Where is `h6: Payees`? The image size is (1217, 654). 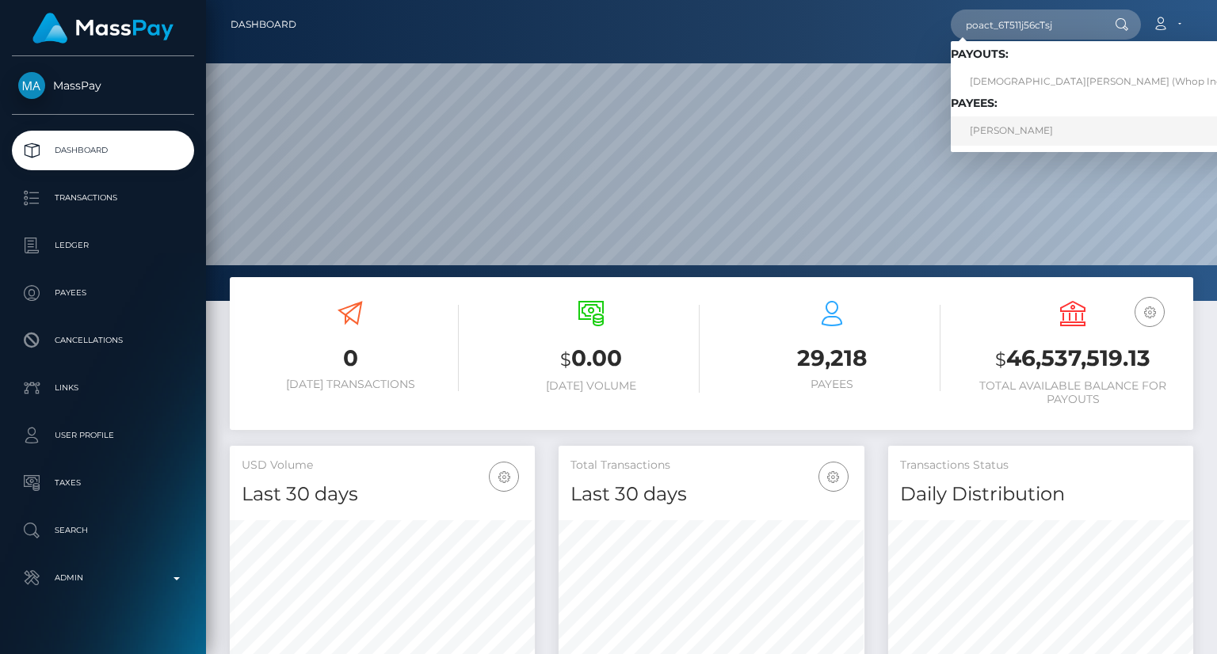 h6: Payees is located at coordinates (832, 384).